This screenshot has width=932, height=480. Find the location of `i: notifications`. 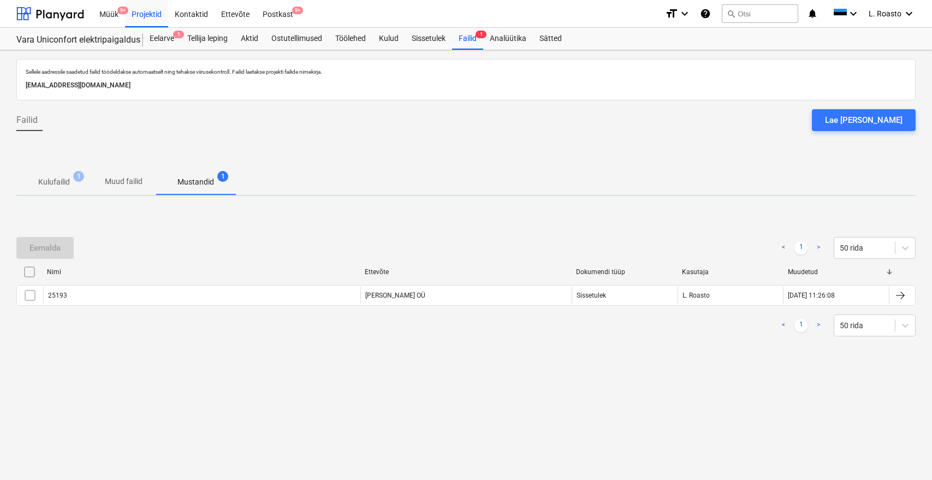

i: notifications is located at coordinates (812, 14).